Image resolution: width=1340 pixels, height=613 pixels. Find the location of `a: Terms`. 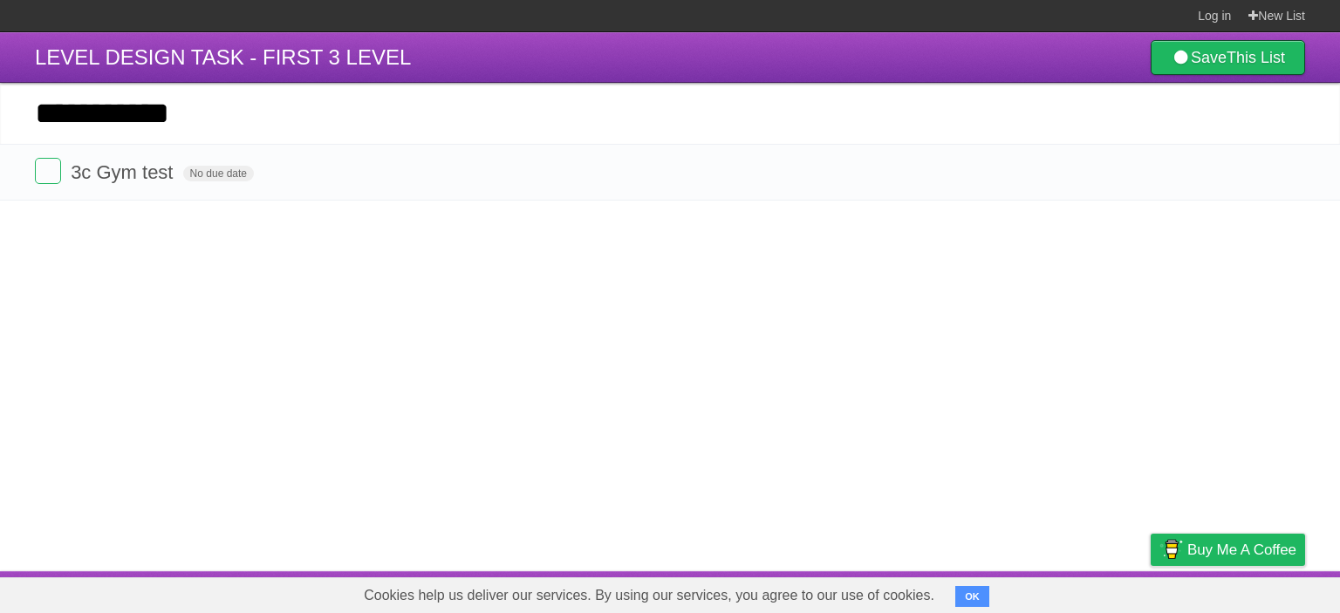

a: Terms is located at coordinates (1088, 592).